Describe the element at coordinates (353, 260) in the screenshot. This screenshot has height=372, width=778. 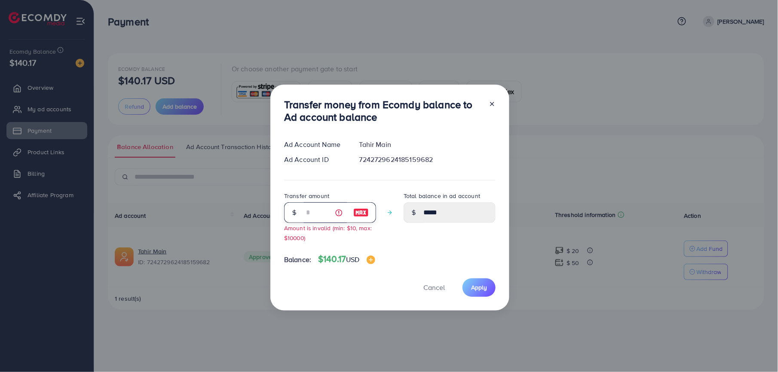
I see `span: USD` at that location.